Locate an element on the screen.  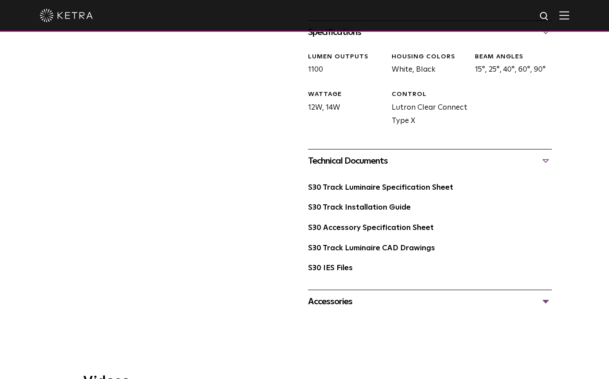
div: 1100 is located at coordinates (343, 65).